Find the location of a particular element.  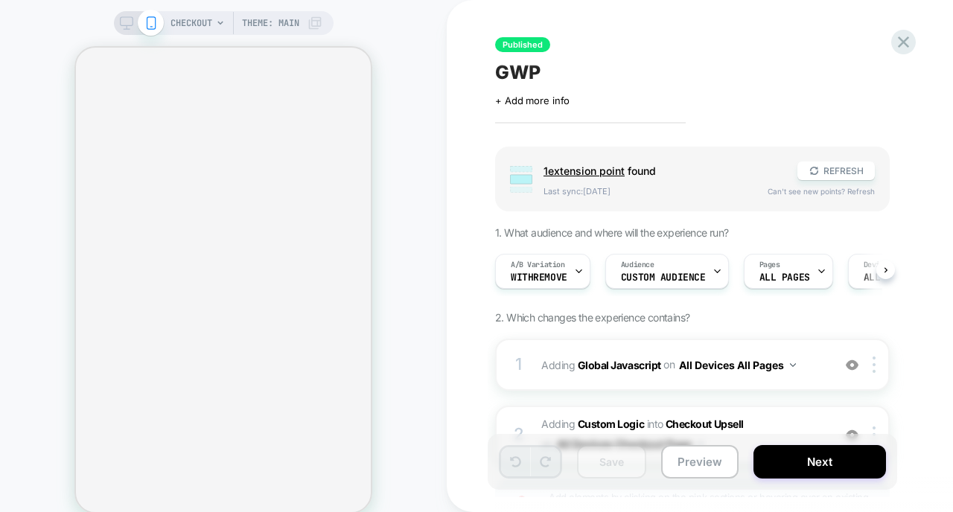

span: GWP is located at coordinates (518, 72).